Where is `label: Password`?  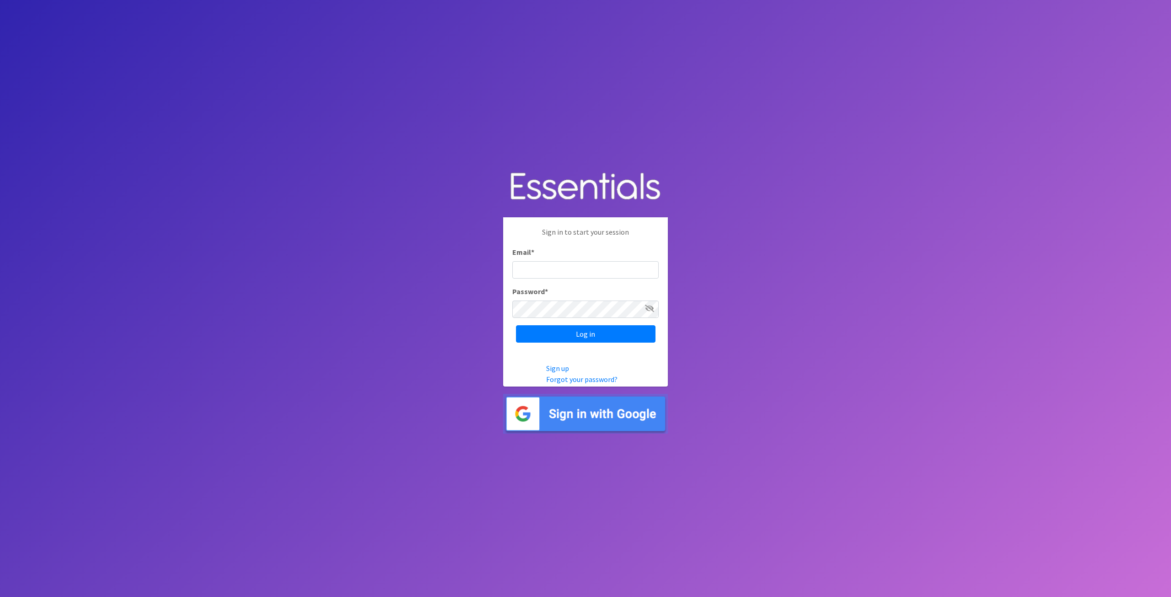
label: Password is located at coordinates (530, 291).